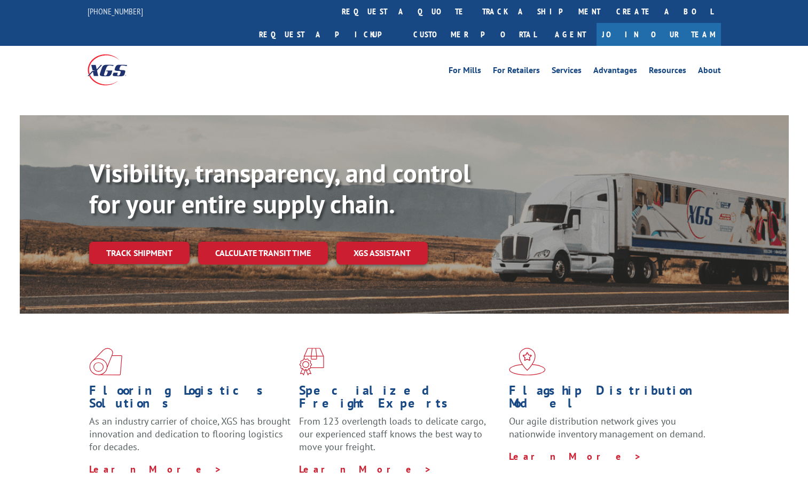 This screenshot has width=808, height=479. Describe the element at coordinates (106, 362) in the screenshot. I see `img: xgs-icon-total-supply-chain-intelligence-red` at that location.